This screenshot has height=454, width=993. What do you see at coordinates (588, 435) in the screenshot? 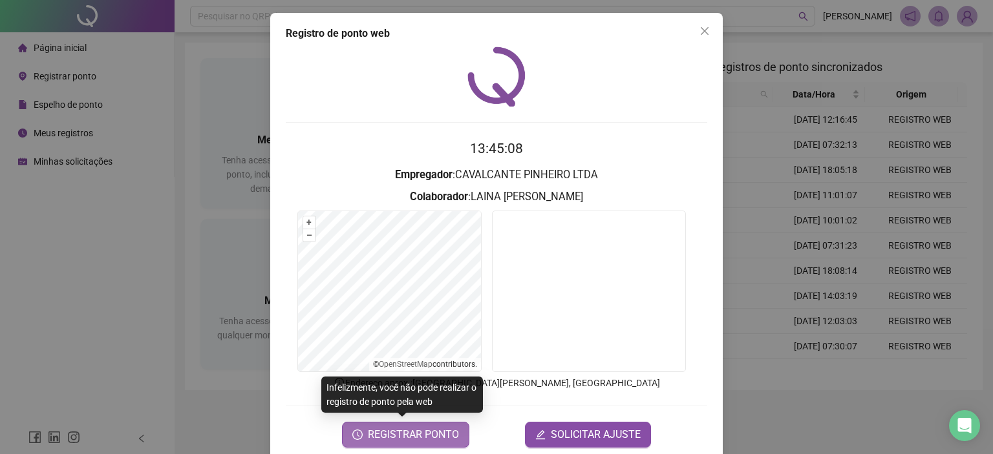
I see `button: editSOLICITAR AJUSTE` at bounding box center [588, 435].